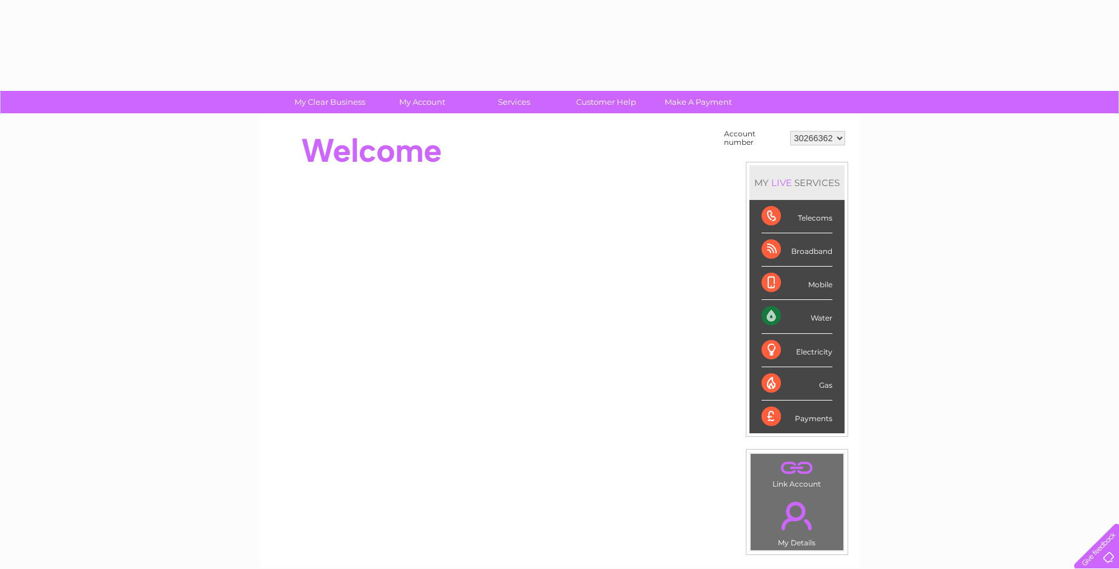 The width and height of the screenshot is (1119, 569). What do you see at coordinates (422, 102) in the screenshot?
I see `a: My Account` at bounding box center [422, 102].